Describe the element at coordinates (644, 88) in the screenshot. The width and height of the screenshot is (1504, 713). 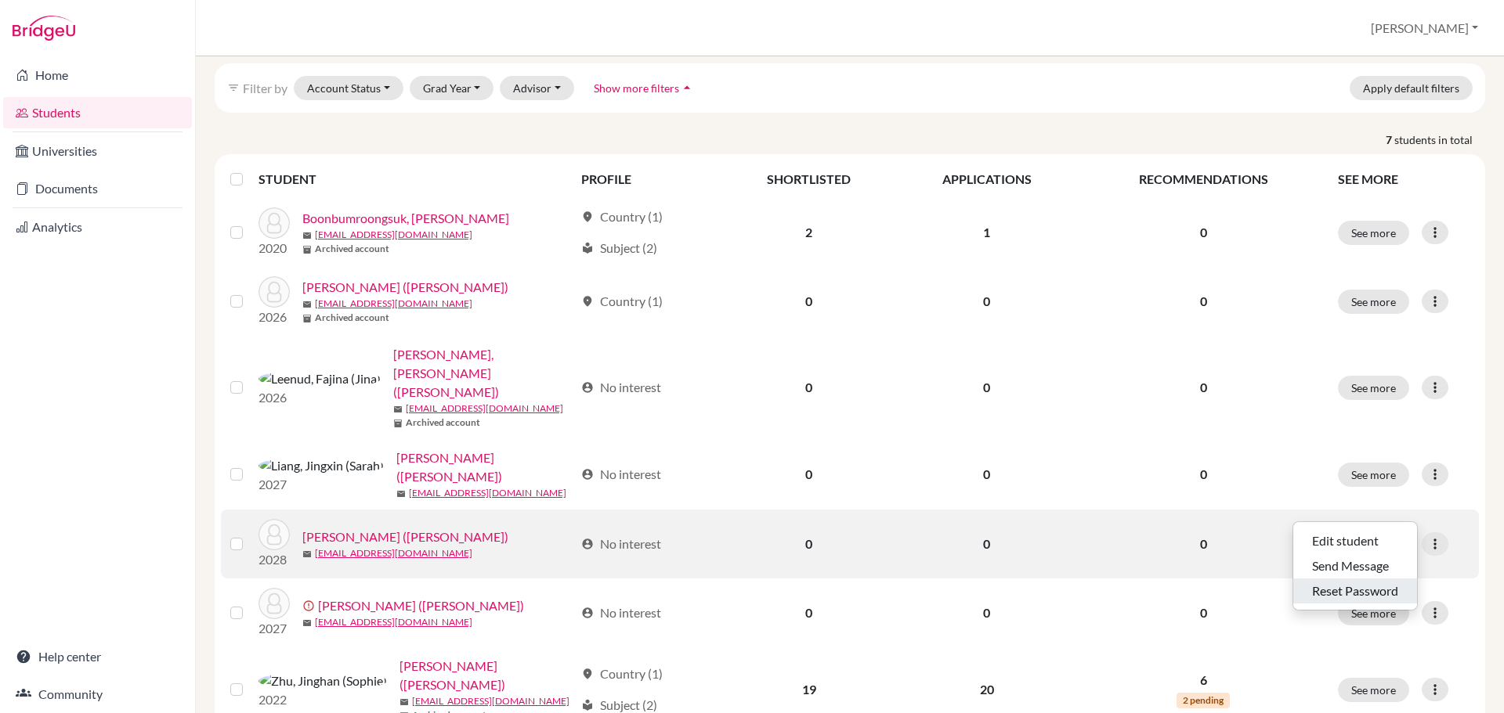
I see `button: Show more filtersarrow_drop_up` at that location.